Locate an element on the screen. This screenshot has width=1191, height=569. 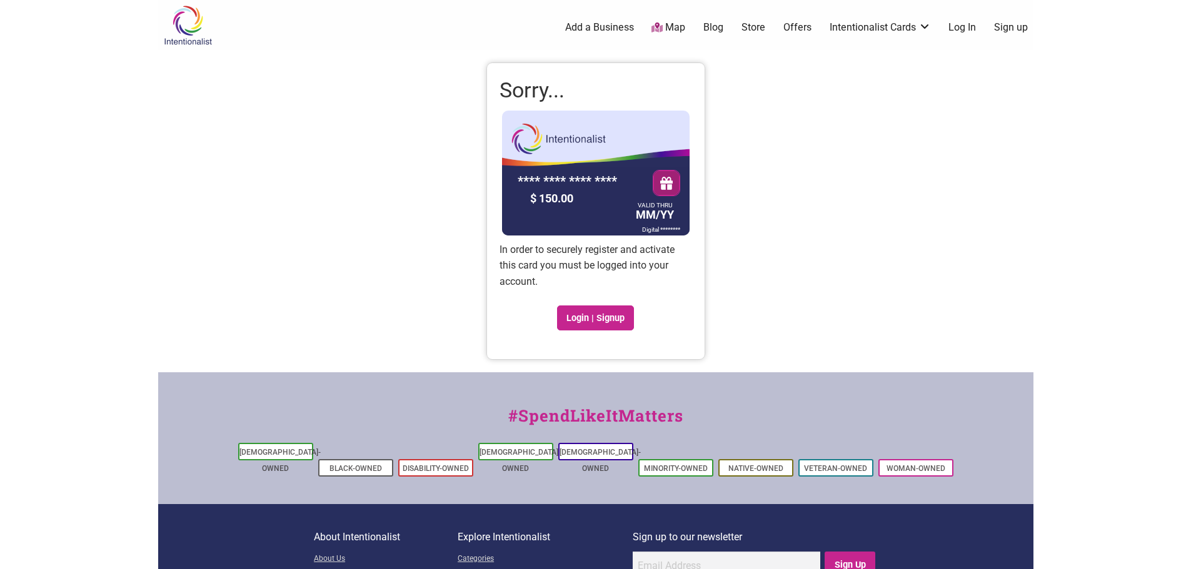
a: Add a Business is located at coordinates (599, 28).